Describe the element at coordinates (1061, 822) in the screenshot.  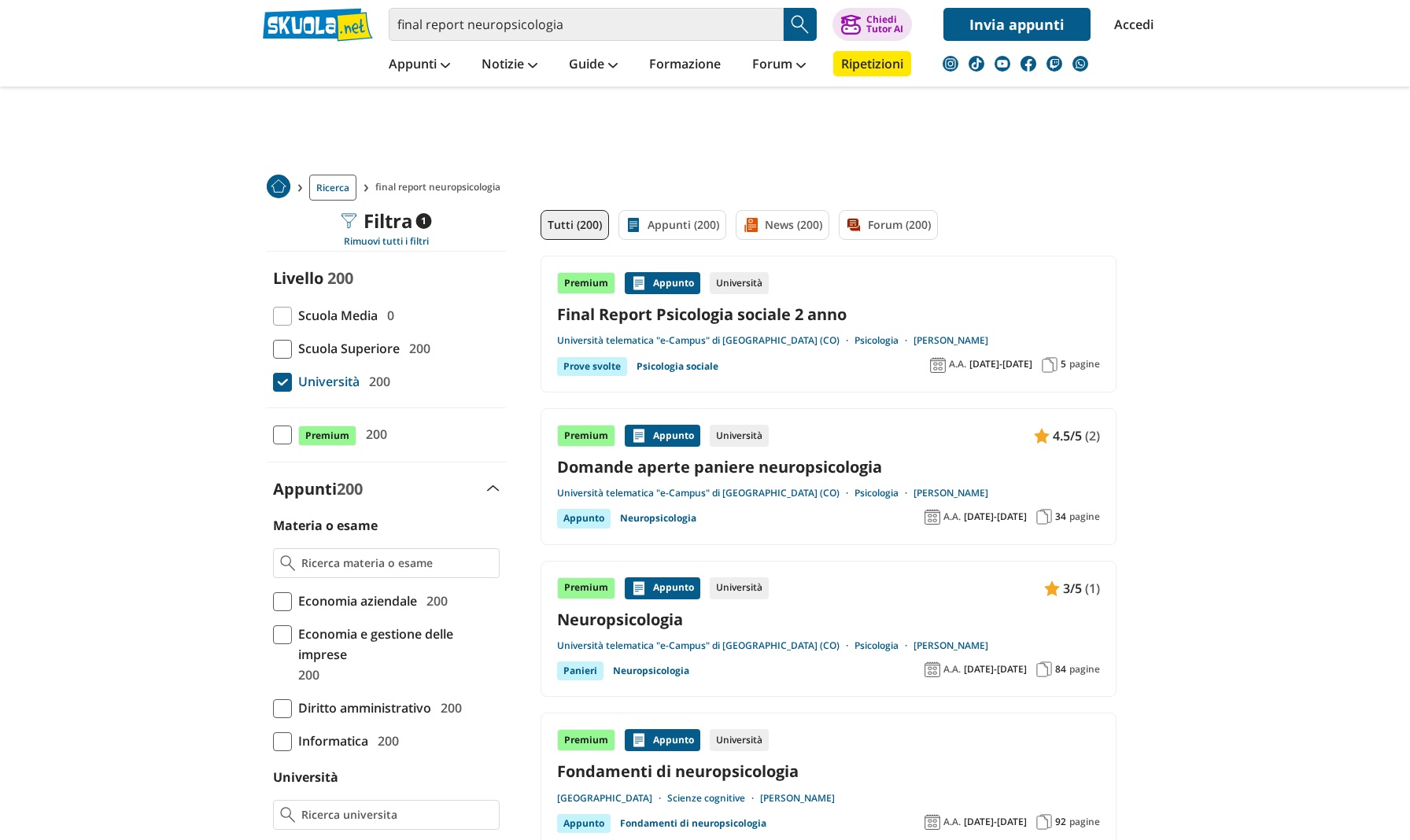
I see `span: 92` at that location.